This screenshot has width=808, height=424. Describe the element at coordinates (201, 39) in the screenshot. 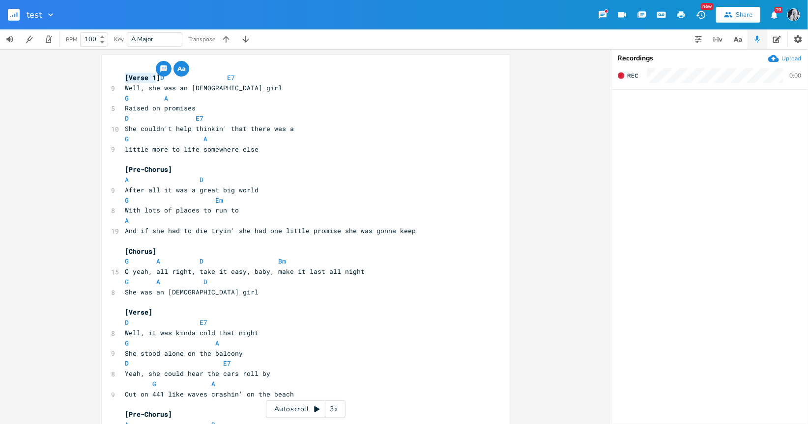

I see `div: Transpose` at that location.